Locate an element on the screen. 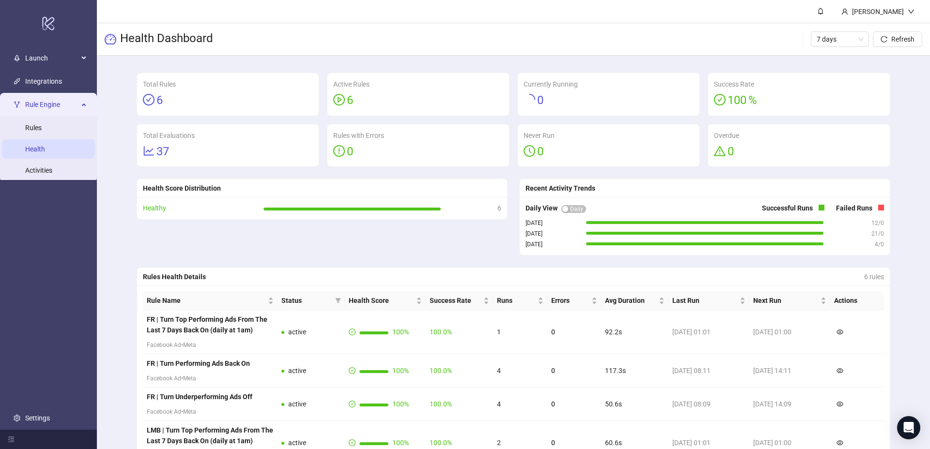 The width and height of the screenshot is (930, 449). span: Rule Name is located at coordinates (206, 301).